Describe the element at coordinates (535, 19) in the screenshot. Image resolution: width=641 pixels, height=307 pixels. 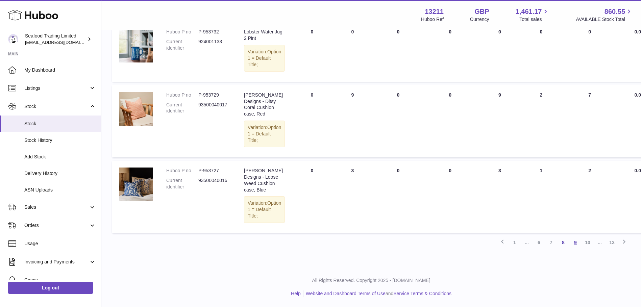
I see `span: Total sales` at that location.